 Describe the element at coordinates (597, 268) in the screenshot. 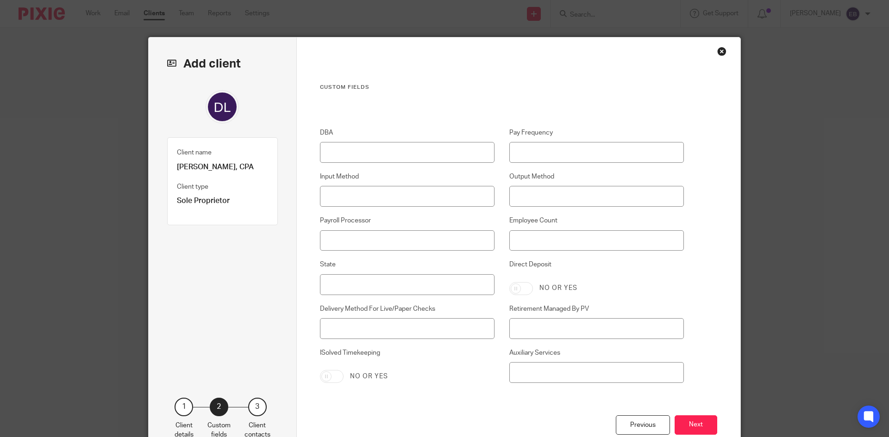

I see `label: Direct Deposit` at that location.